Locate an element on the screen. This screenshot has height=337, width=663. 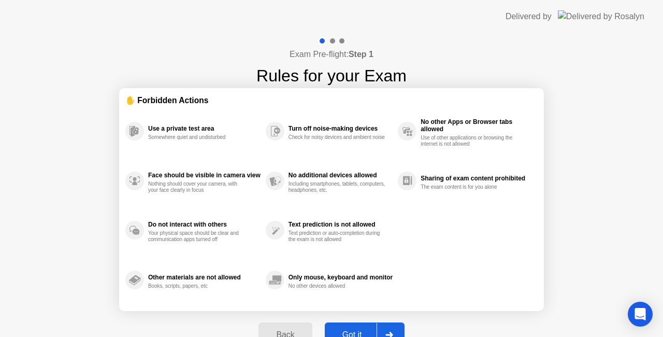
div: Do not interact with others is located at coordinates (204, 224).